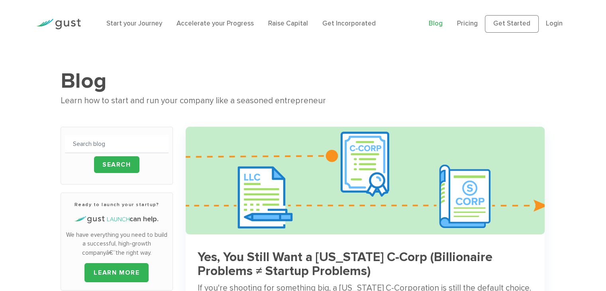  What do you see at coordinates (512, 24) in the screenshot?
I see `a: Get Started` at bounding box center [512, 24].